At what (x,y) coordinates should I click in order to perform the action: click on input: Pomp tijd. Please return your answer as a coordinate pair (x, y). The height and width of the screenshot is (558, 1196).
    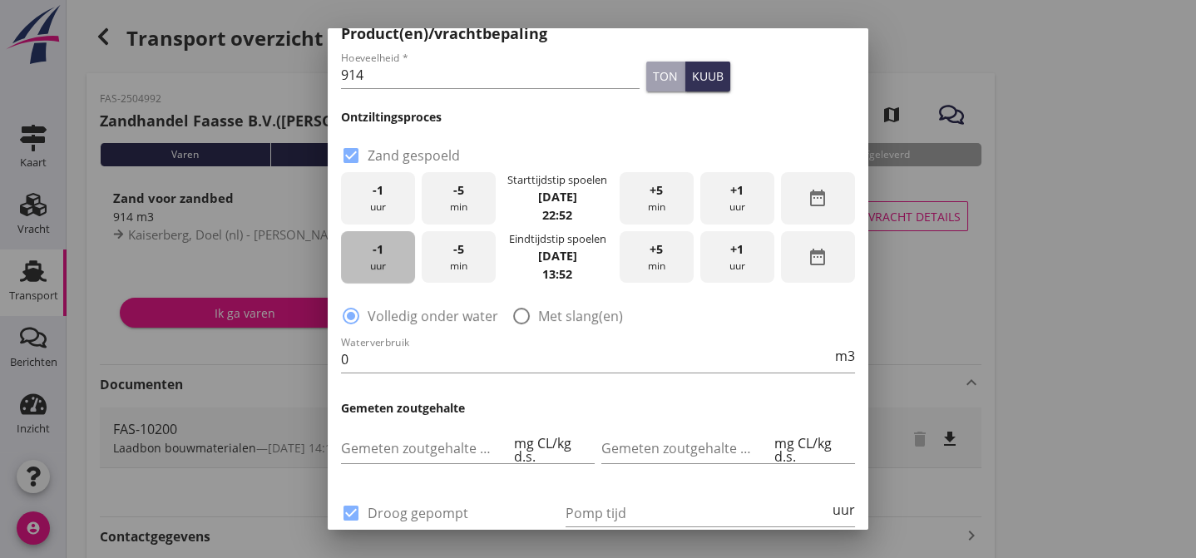
    Looking at the image, I should click on (697, 513).